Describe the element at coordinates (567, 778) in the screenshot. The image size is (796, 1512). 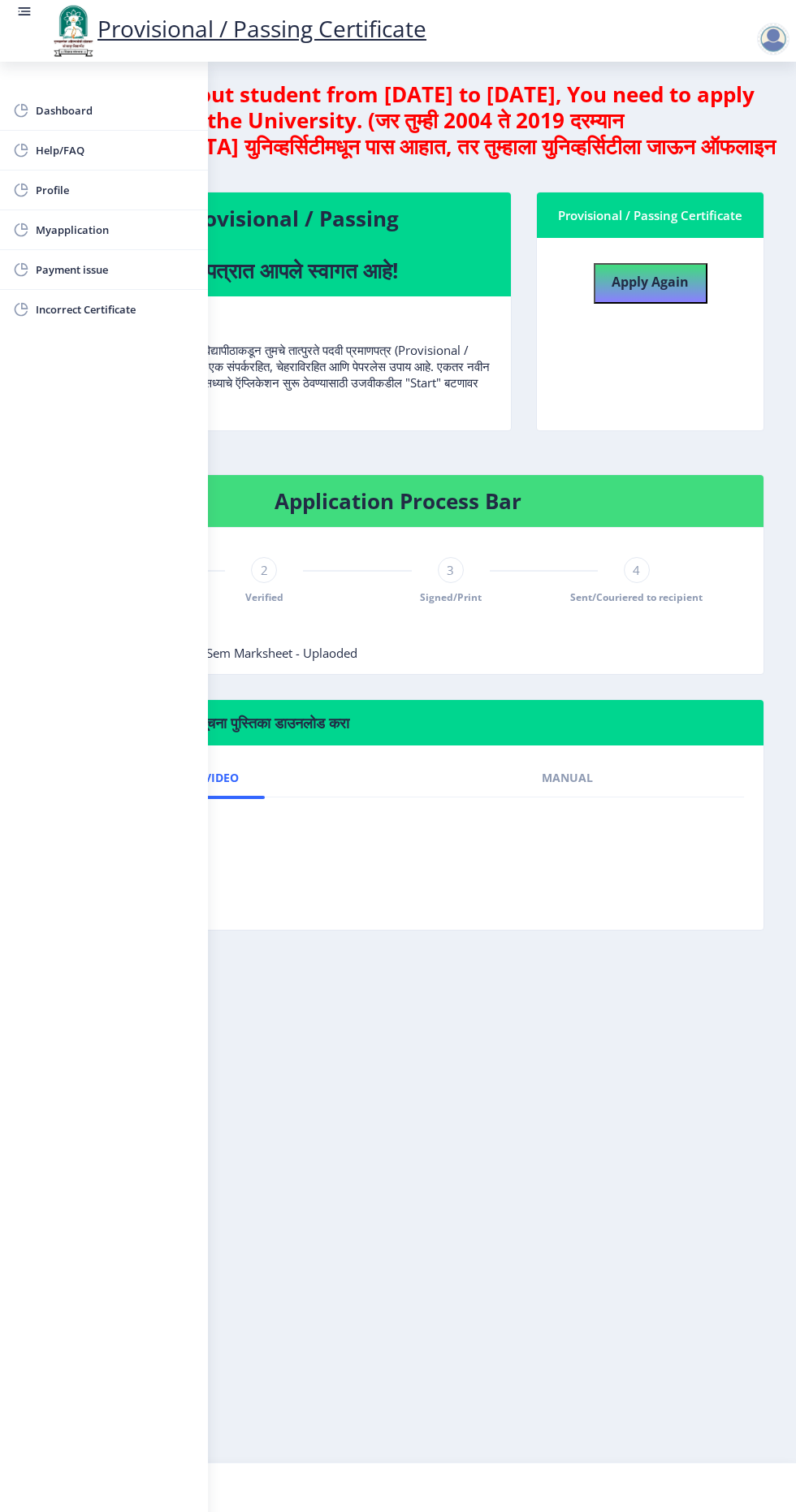
I see `span: Manual` at that location.